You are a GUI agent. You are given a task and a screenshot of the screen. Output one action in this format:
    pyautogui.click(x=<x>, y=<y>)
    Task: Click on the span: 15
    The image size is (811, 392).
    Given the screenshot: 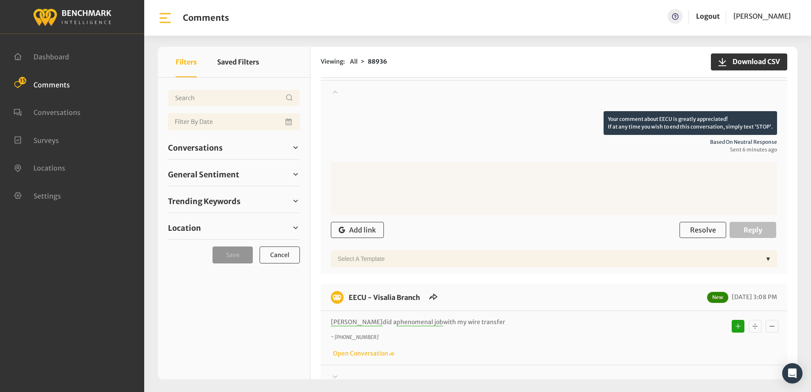 What is the action you would take?
    pyautogui.click(x=22, y=81)
    